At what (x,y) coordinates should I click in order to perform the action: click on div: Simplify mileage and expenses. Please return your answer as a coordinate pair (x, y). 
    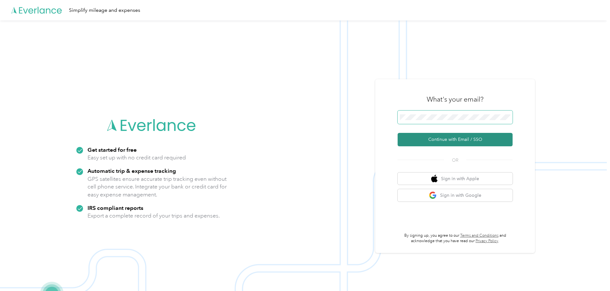
    Looking at the image, I should click on (104, 10).